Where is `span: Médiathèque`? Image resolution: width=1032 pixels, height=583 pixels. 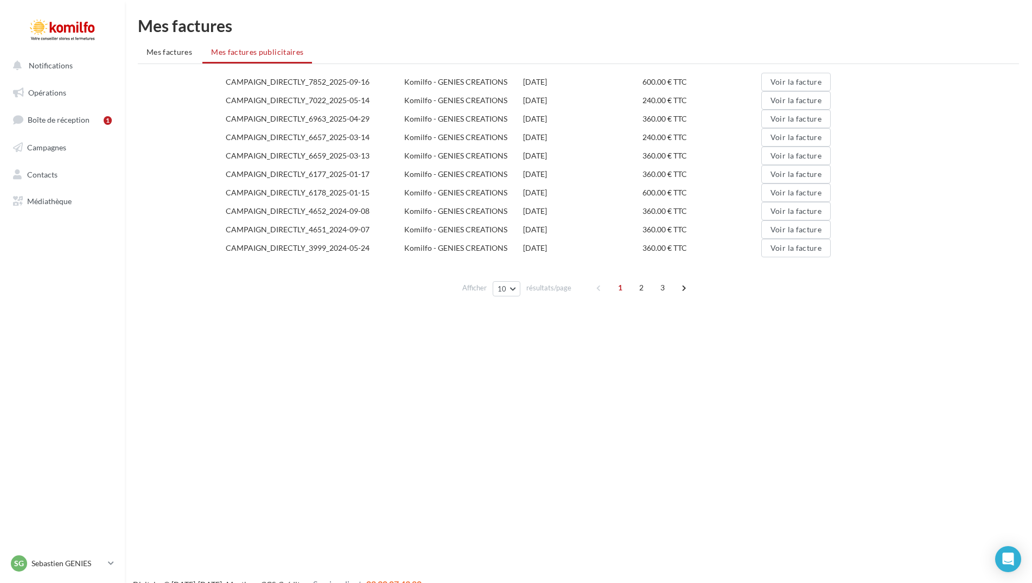
span: Médiathèque is located at coordinates (49, 201).